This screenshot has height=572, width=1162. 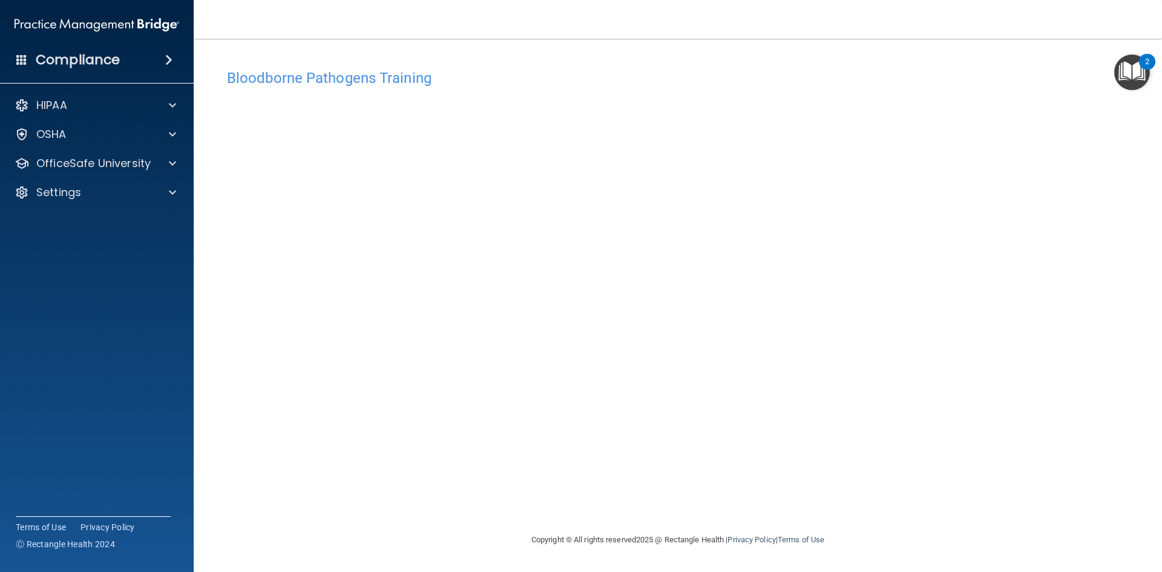 What do you see at coordinates (51, 105) in the screenshot?
I see `p: HIPAA` at bounding box center [51, 105].